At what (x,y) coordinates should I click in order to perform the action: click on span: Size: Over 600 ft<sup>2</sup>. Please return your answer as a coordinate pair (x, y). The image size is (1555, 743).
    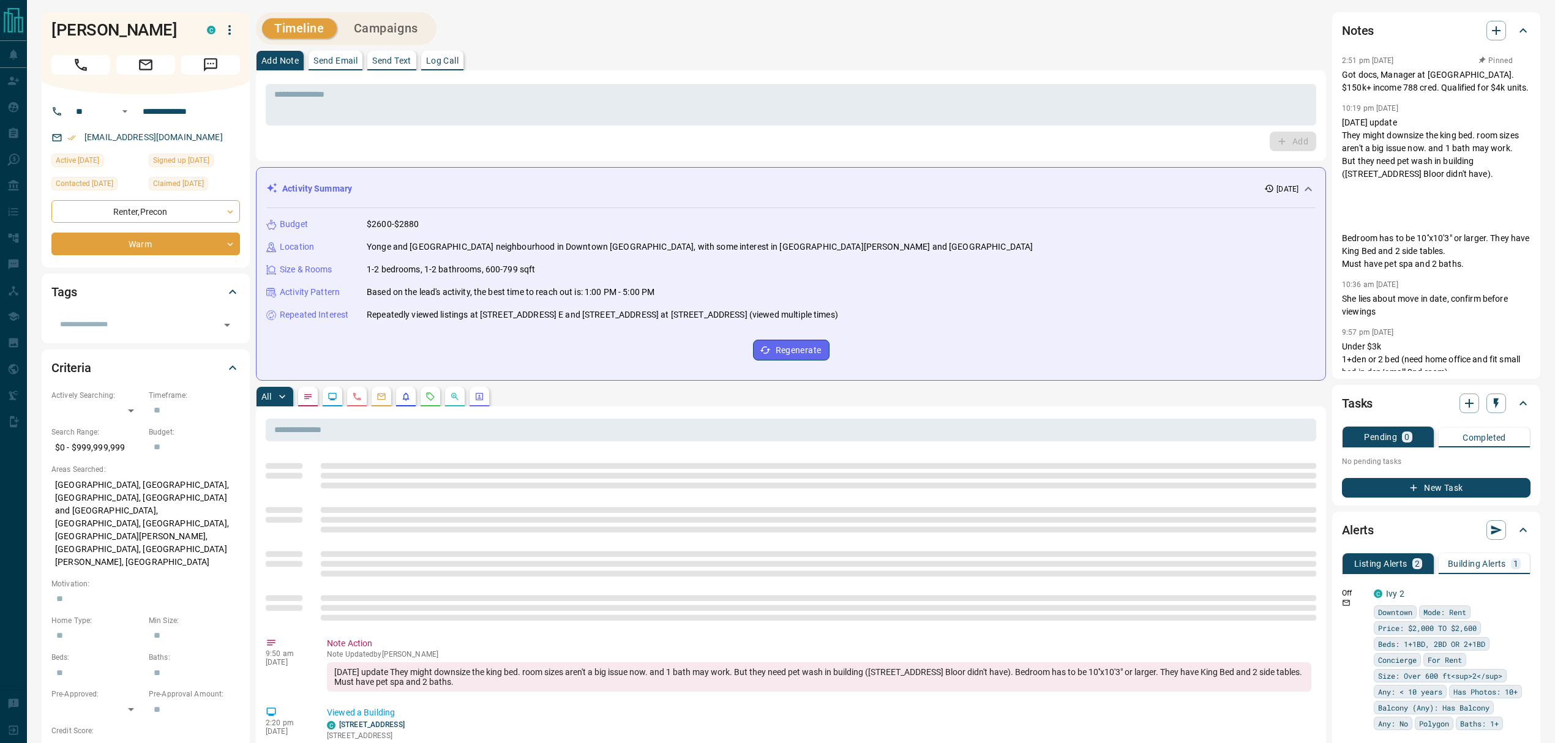
    Looking at the image, I should click on (1440, 676).